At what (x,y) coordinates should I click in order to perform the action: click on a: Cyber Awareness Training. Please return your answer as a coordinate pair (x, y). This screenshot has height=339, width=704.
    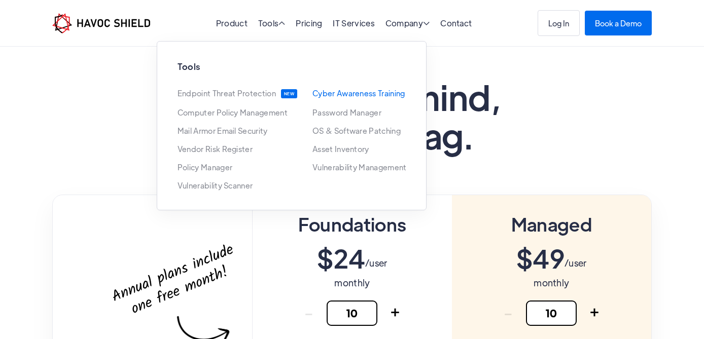
    Looking at the image, I should click on (359, 93).